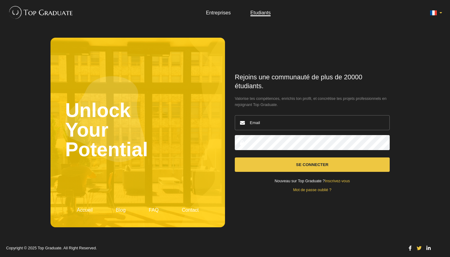 Image resolution: width=450 pixels, height=257 pixels. Describe the element at coordinates (218, 13) in the screenshot. I see `a: Entreprises` at that location.